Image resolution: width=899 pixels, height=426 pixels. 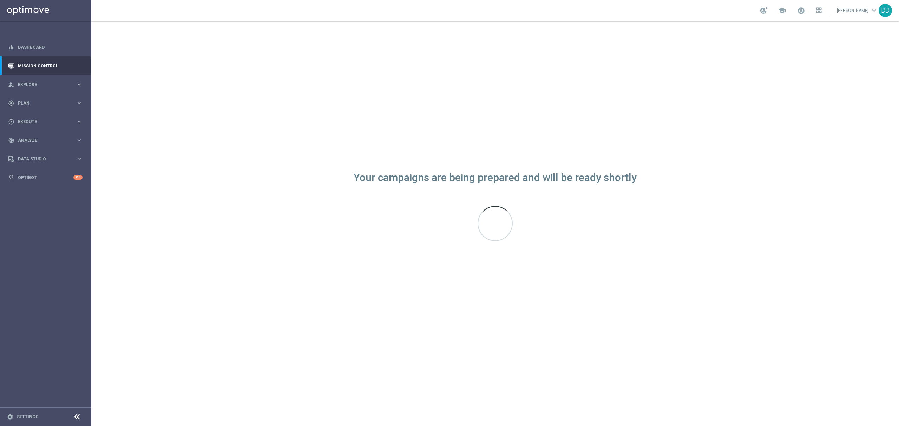 I want to click on span: Explore, so click(x=47, y=85).